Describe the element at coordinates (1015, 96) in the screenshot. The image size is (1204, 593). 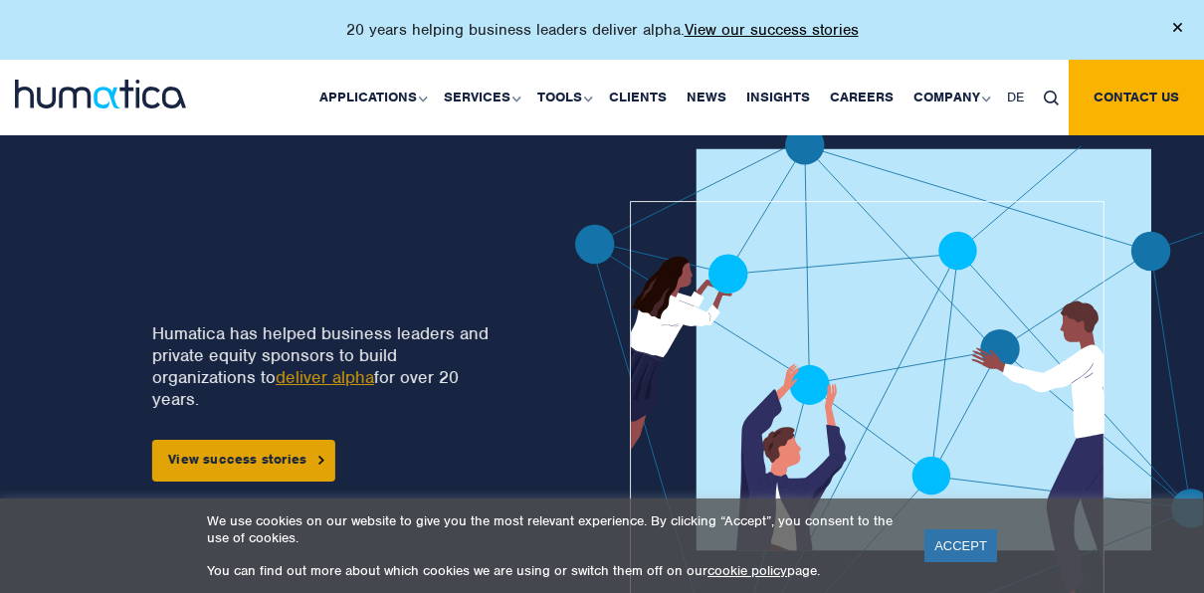
I see `span: DE` at that location.